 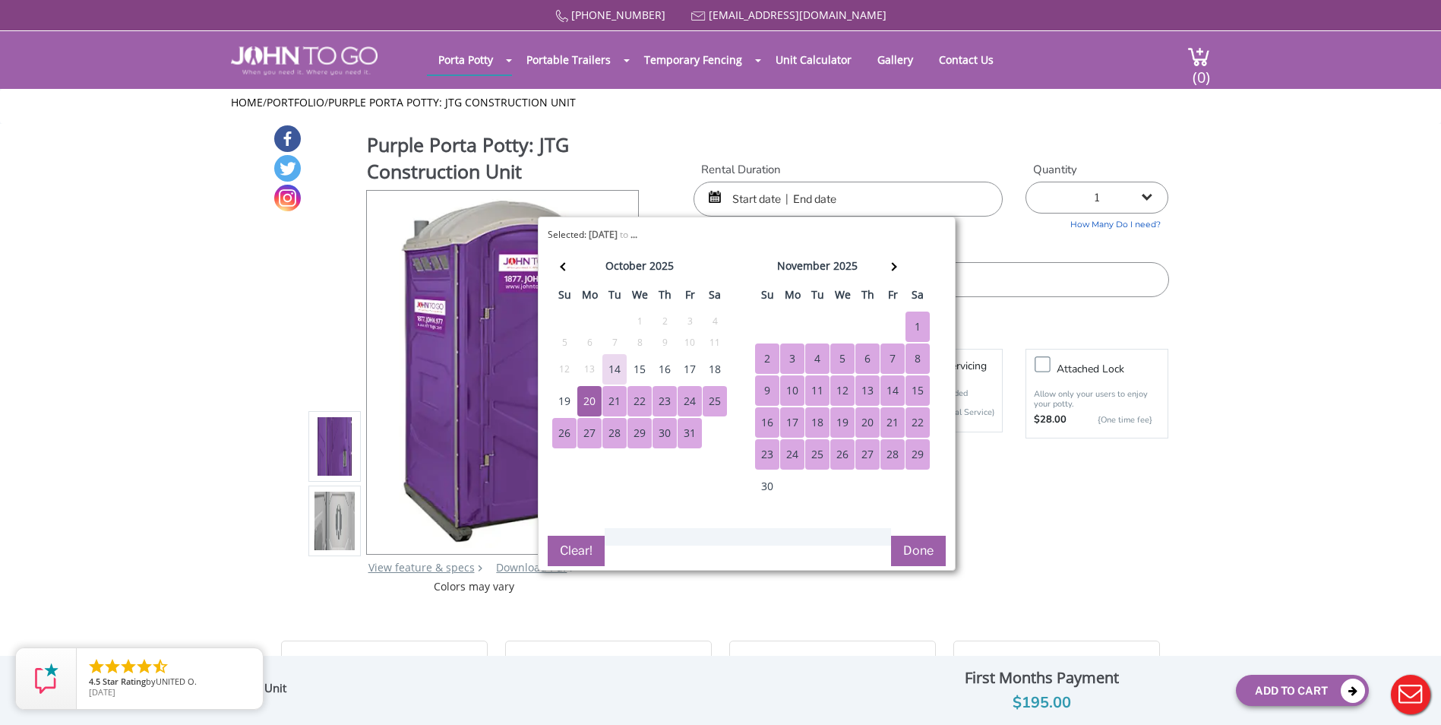 What do you see at coordinates (793, 454) in the screenshot?
I see `div: 24` at bounding box center [793, 454].